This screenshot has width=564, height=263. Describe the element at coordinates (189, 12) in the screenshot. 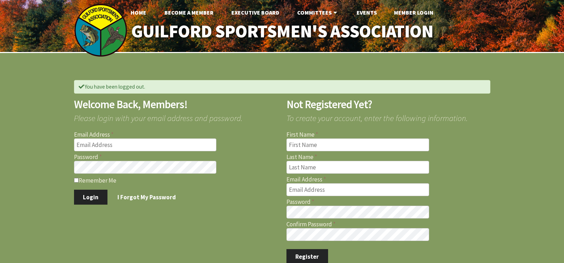

I see `a: Become A Member` at that location.